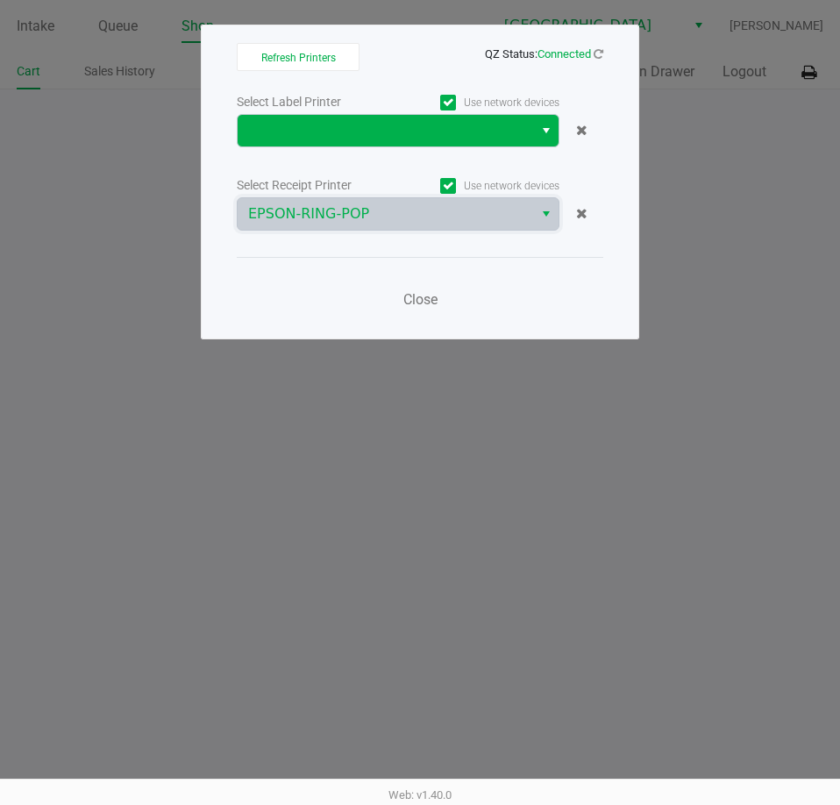  Describe the element at coordinates (298, 57) in the screenshot. I see `button: Refresh Printers` at that location.